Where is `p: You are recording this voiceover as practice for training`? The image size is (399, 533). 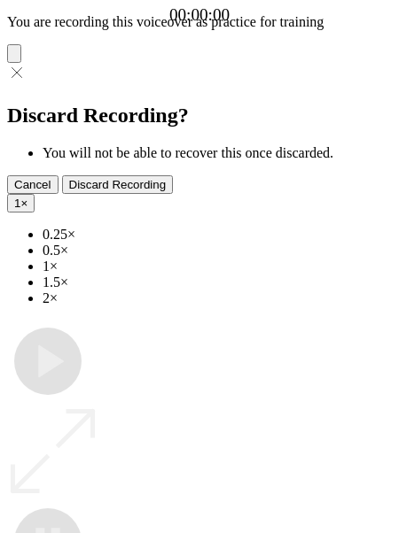
p: You are recording this voiceover as practice for training is located at coordinates (199, 22).